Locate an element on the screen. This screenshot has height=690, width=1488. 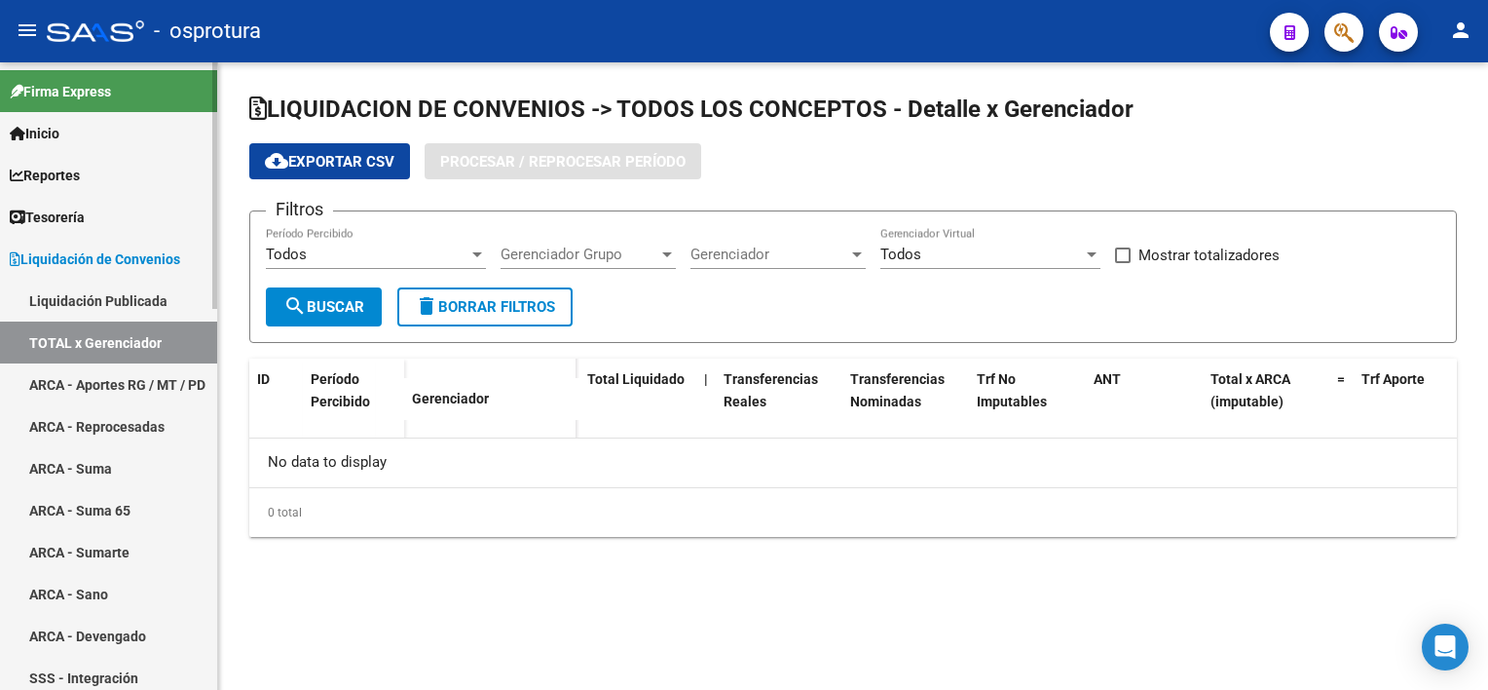
mat-icon: search is located at coordinates (295, 306).